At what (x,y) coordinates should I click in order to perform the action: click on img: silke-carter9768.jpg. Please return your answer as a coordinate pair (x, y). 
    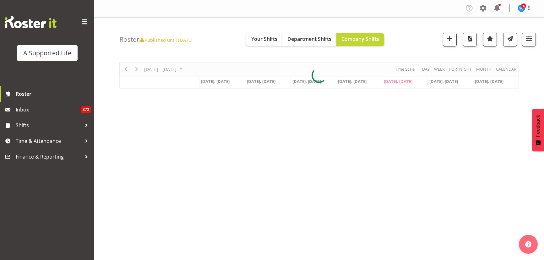
    Looking at the image, I should click on (521, 8).